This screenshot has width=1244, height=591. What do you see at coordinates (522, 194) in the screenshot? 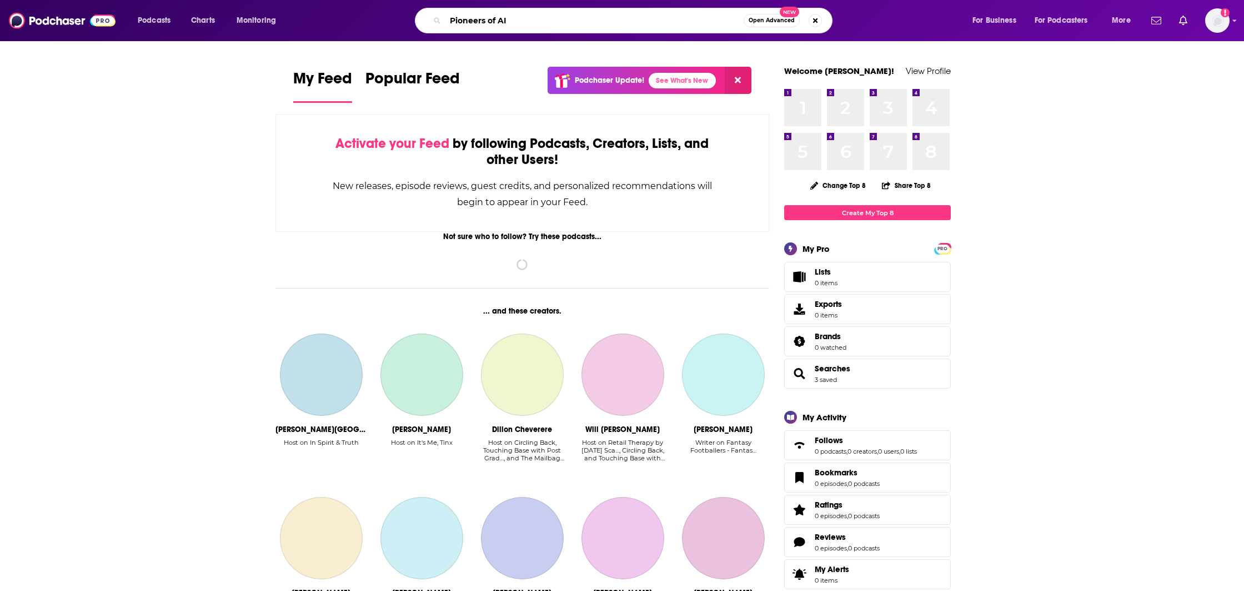
I see `div: New releases, episode reviews, guest credits, and personalized recommendations will begin to appe...` at bounding box center [522, 194].